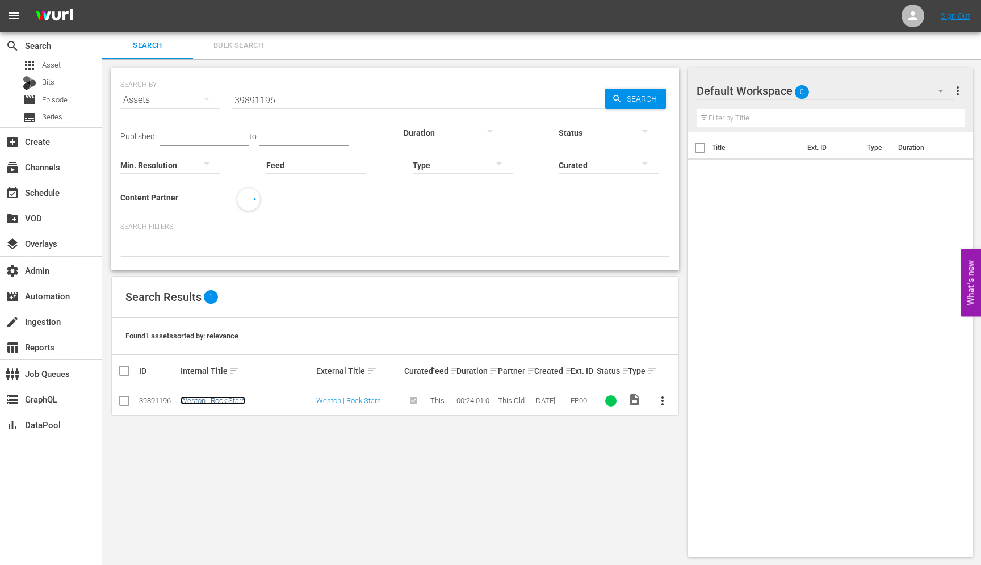 The width and height of the screenshot is (981, 565). I want to click on span: to, so click(253, 136).